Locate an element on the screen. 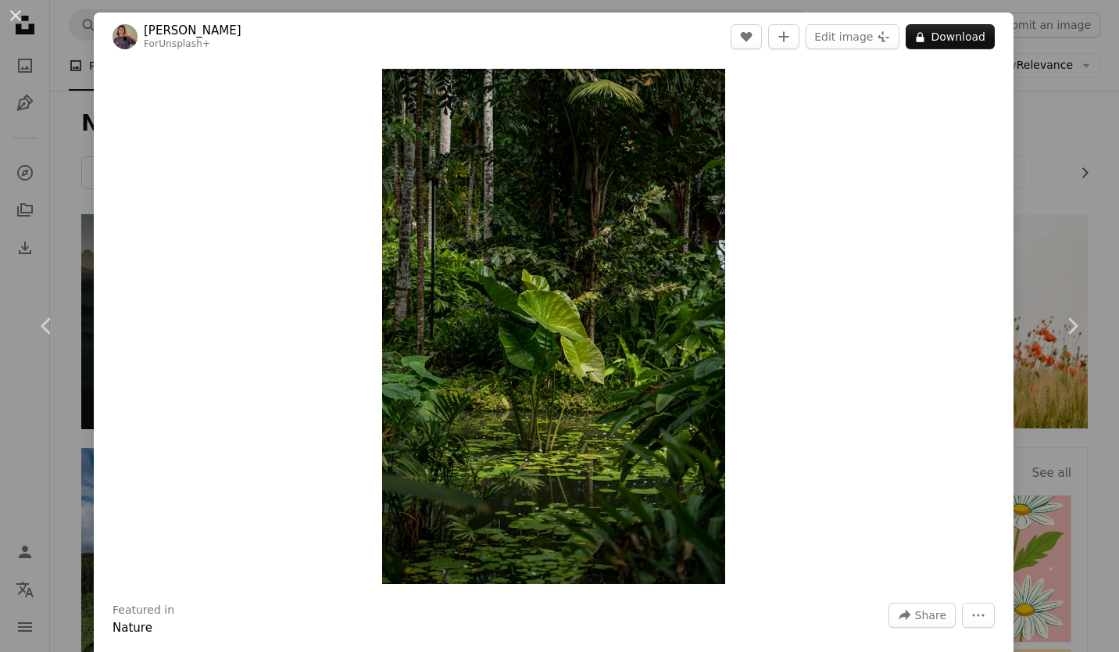  div: For is located at coordinates (192, 45).